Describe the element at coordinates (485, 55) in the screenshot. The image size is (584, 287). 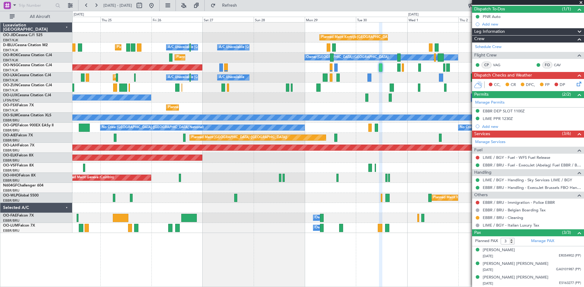
I see `span: Flight Crew` at that location.